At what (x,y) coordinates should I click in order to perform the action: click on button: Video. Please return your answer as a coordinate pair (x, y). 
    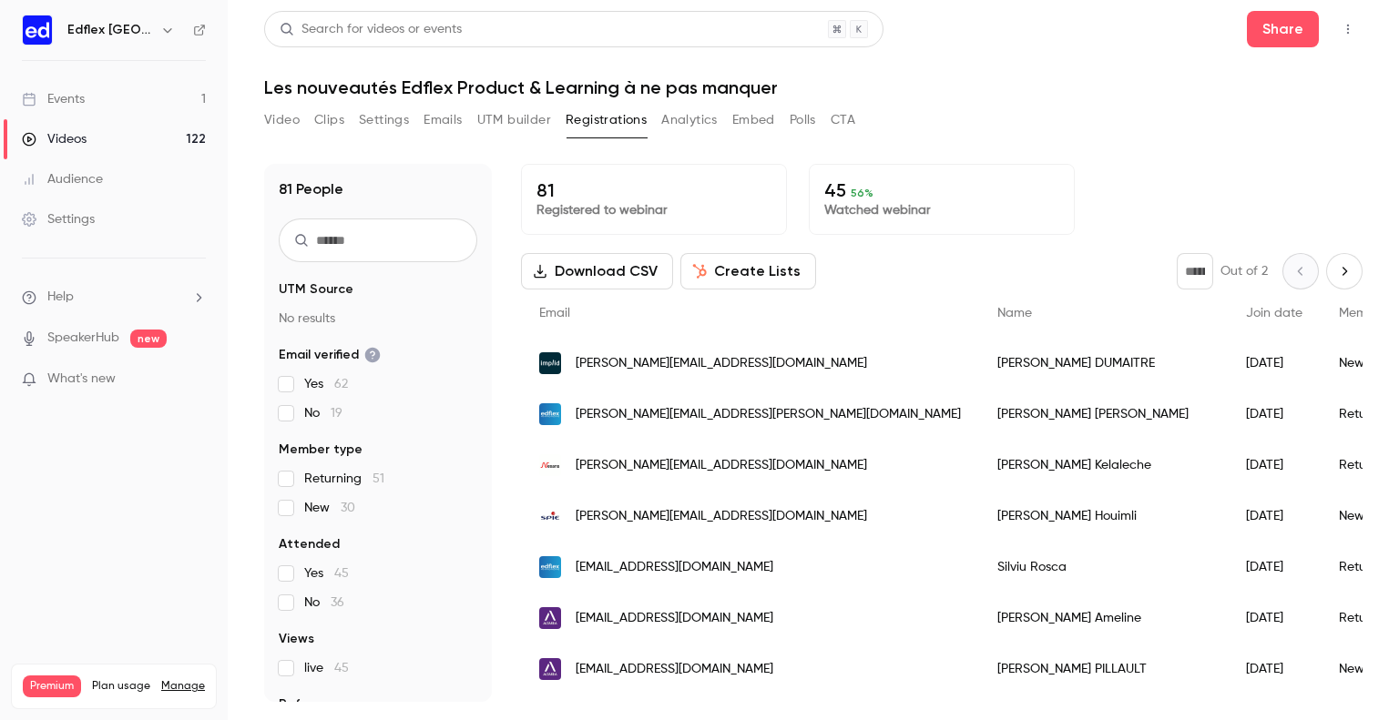
    Looking at the image, I should click on (281, 120).